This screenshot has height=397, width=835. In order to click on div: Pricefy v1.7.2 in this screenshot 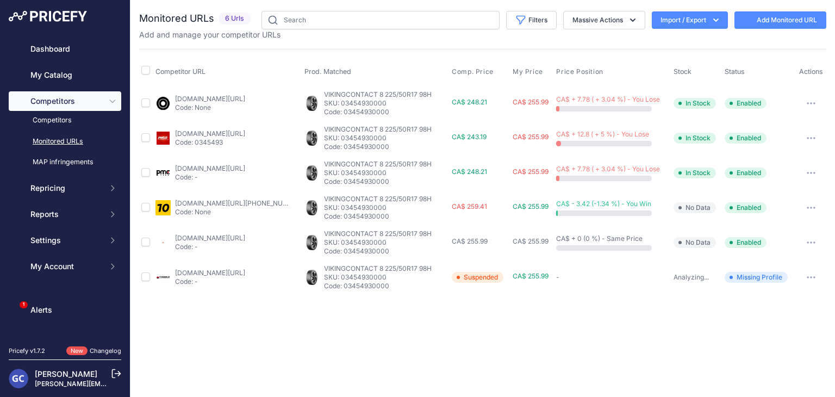, I will do `click(27, 351)`.